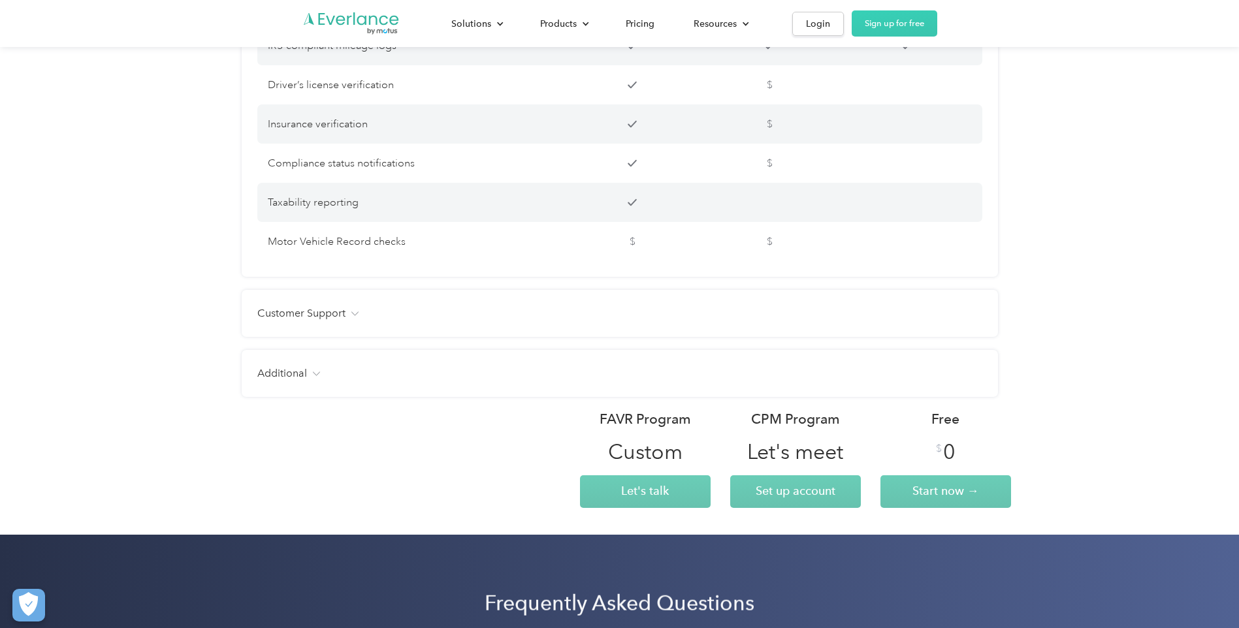 The width and height of the screenshot is (1239, 628). What do you see at coordinates (645, 452) in the screenshot?
I see `div: Custom` at bounding box center [645, 452].